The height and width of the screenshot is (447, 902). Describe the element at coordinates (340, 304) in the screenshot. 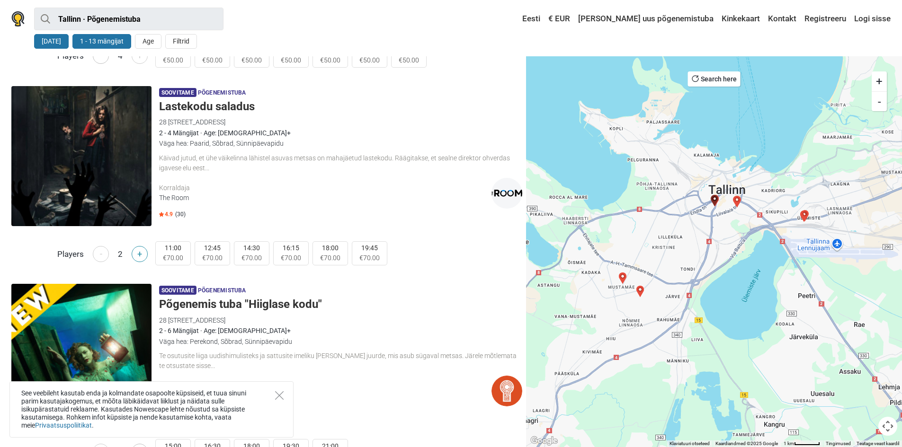

I see `h5: Põgenemis tuba "Hiiglase kodu"` at that location.